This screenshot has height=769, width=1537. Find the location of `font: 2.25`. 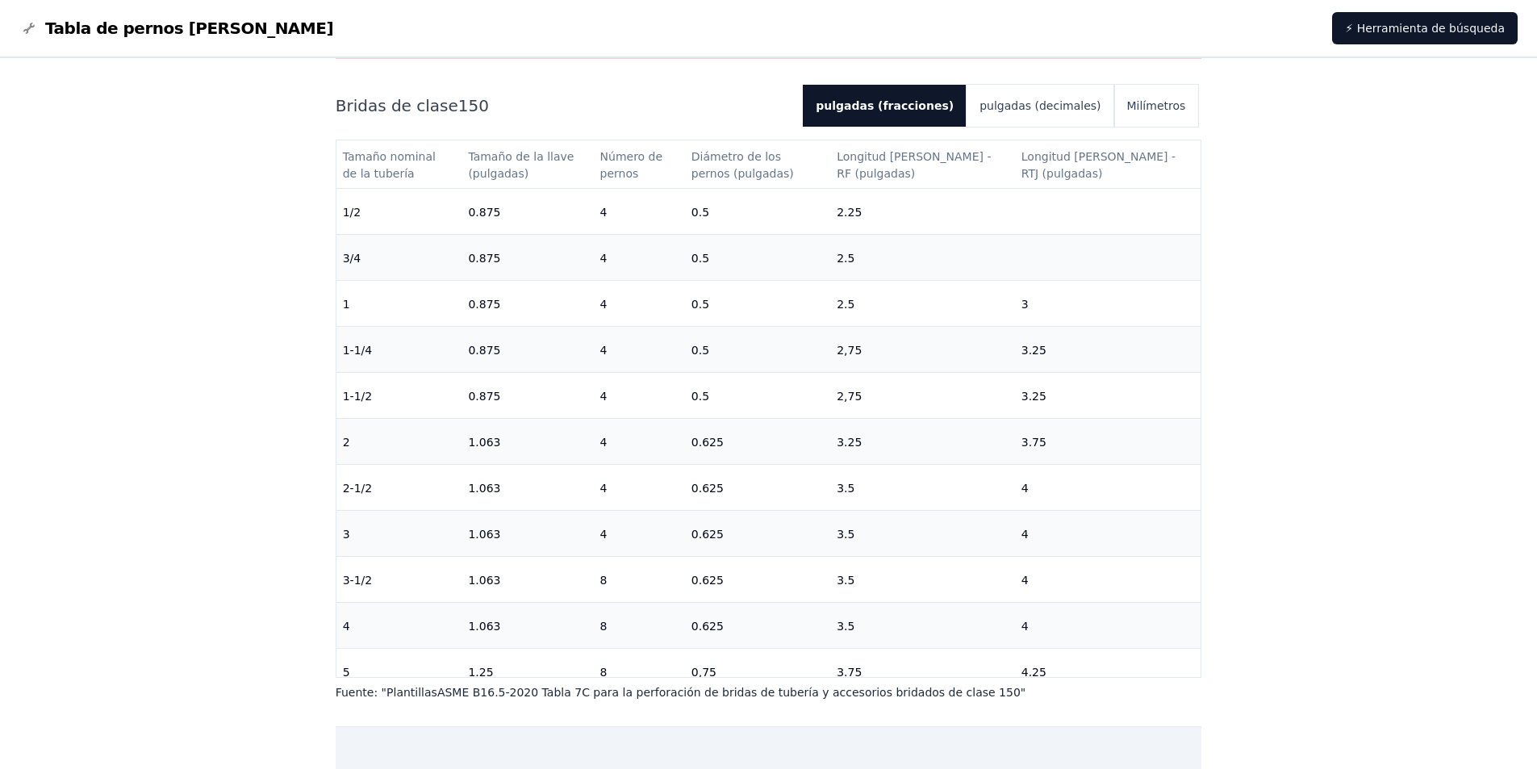

font: 2.25 is located at coordinates (849, 212).